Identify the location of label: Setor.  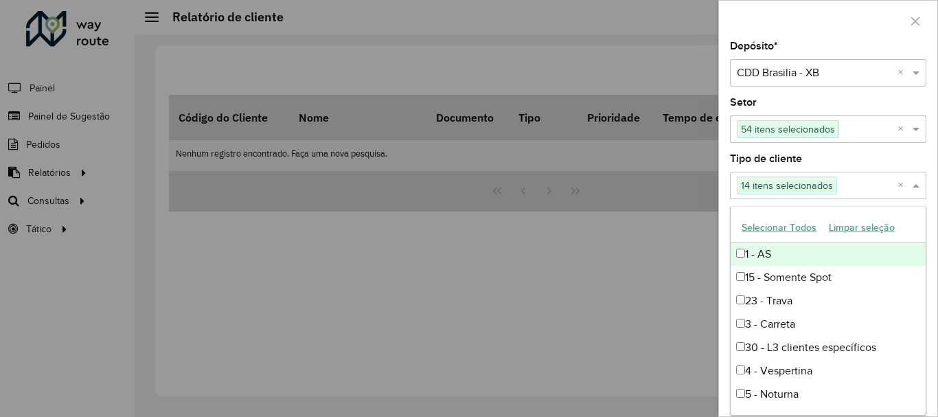
(743, 102).